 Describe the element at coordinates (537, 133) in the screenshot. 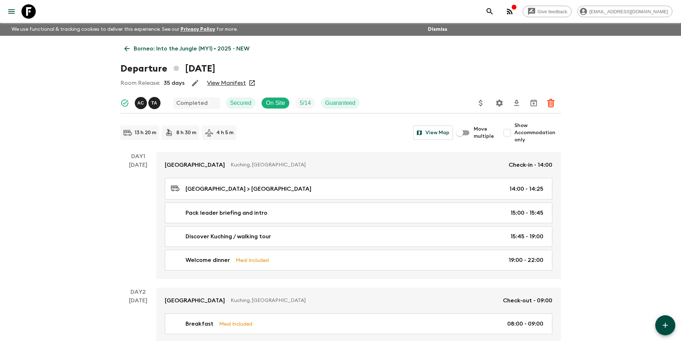

I see `span: Show Accommodation only` at that location.